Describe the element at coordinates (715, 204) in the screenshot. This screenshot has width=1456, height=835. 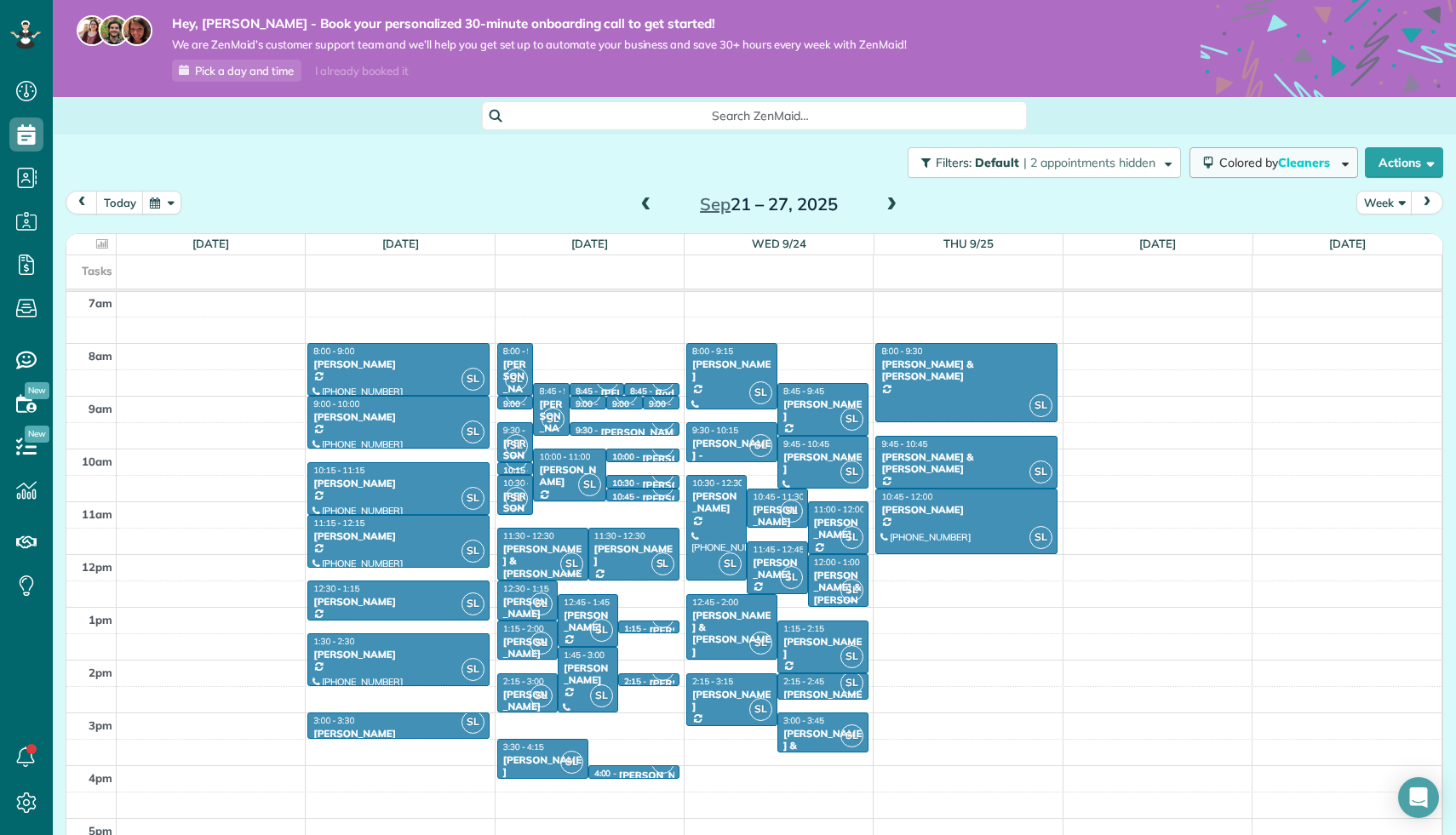
I see `span: Sep` at that location.